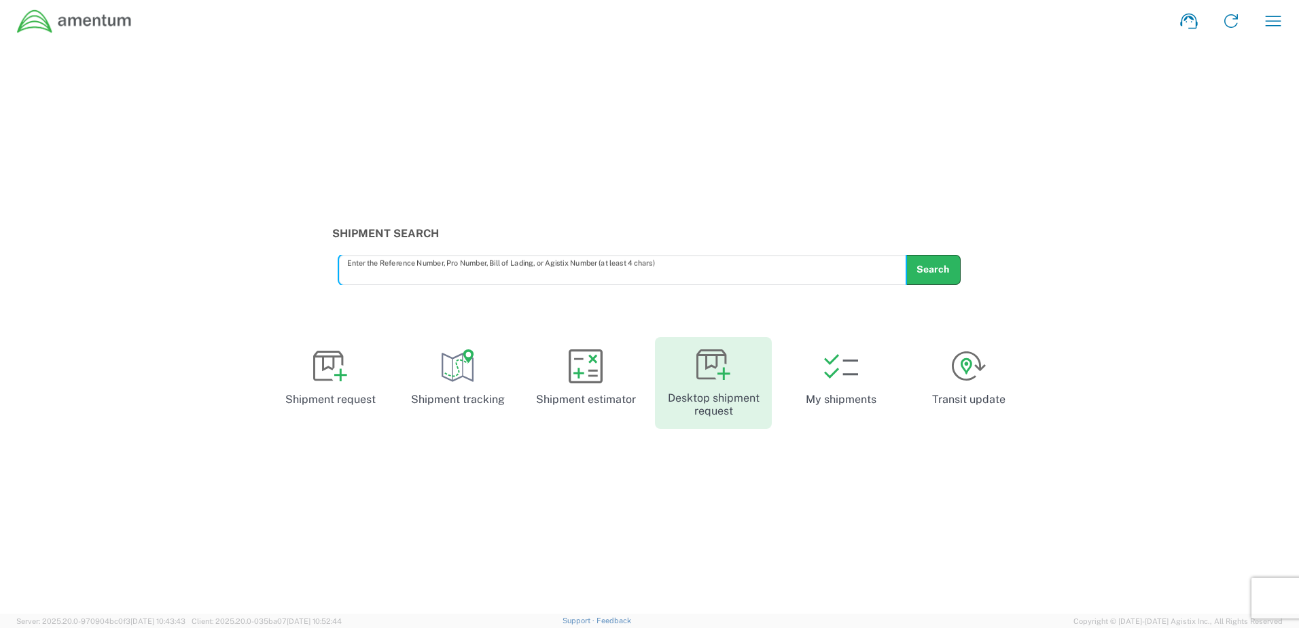  What do you see at coordinates (330, 378) in the screenshot?
I see `a: Shipment request` at bounding box center [330, 378].